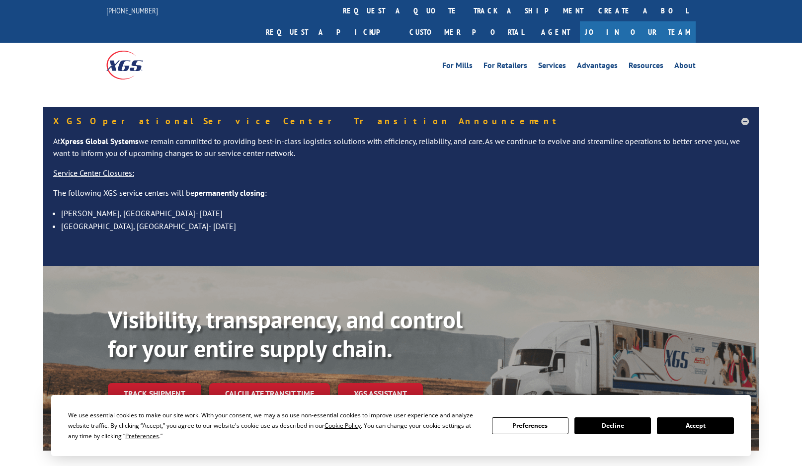  What do you see at coordinates (401, 197) in the screenshot?
I see `p: The following XGS service centers will be :` at bounding box center [401, 197].